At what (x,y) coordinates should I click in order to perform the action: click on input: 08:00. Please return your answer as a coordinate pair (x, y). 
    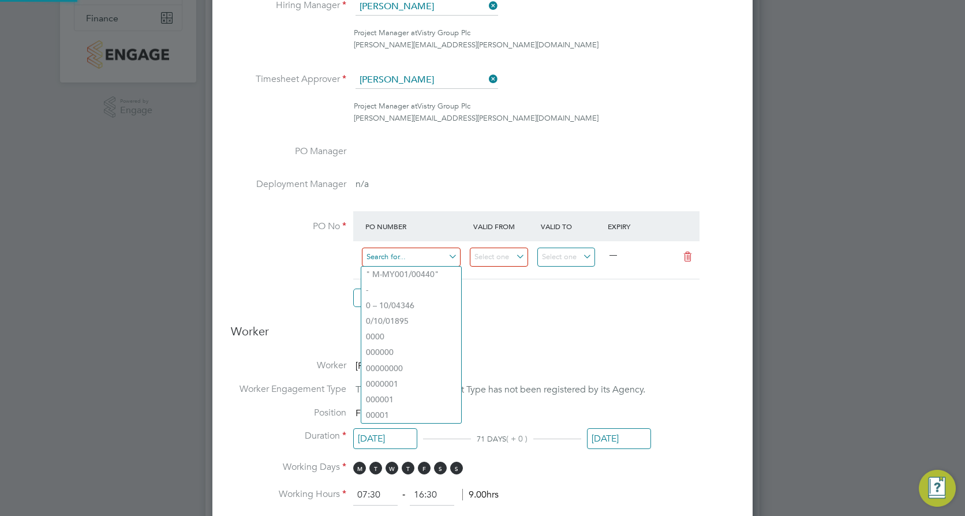
    Looking at the image, I should click on (375, 495).